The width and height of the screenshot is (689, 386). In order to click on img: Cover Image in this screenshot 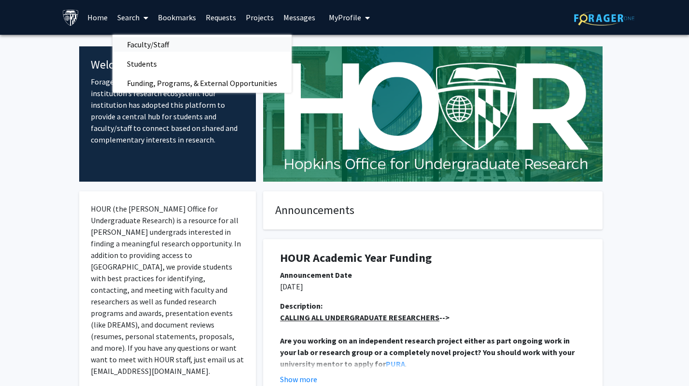, I will do `click(433, 114)`.